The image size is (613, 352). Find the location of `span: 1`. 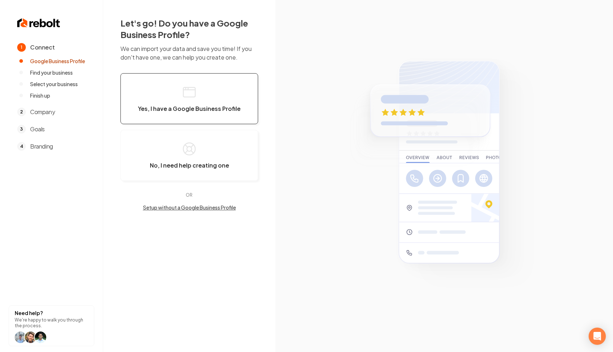

span: 1 is located at coordinates (22, 47).